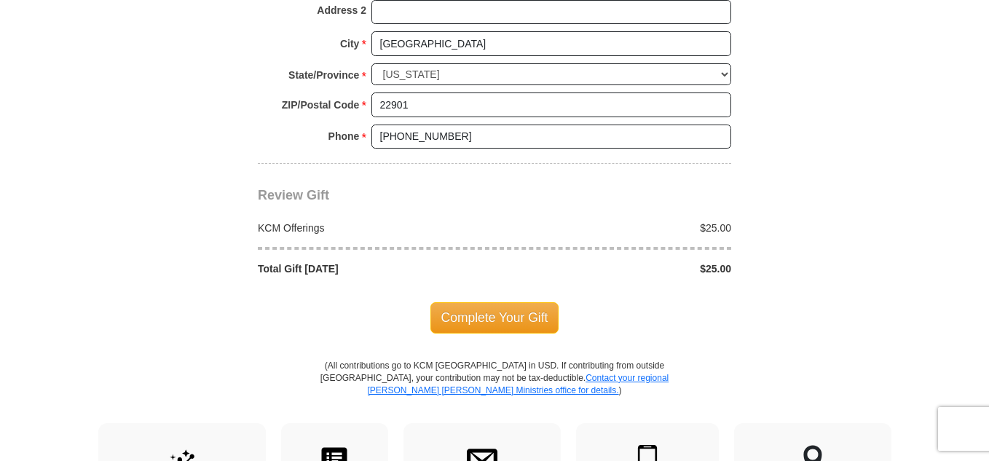  Describe the element at coordinates (320, 105) in the screenshot. I see `strong: ZIP/Postal Code` at that location.